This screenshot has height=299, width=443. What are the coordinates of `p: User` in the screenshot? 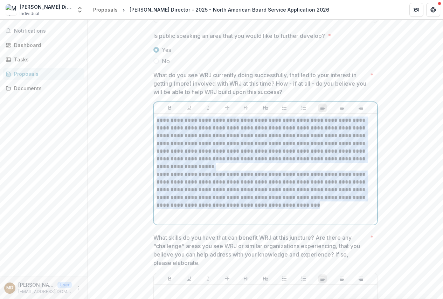 It's located at (64, 285).